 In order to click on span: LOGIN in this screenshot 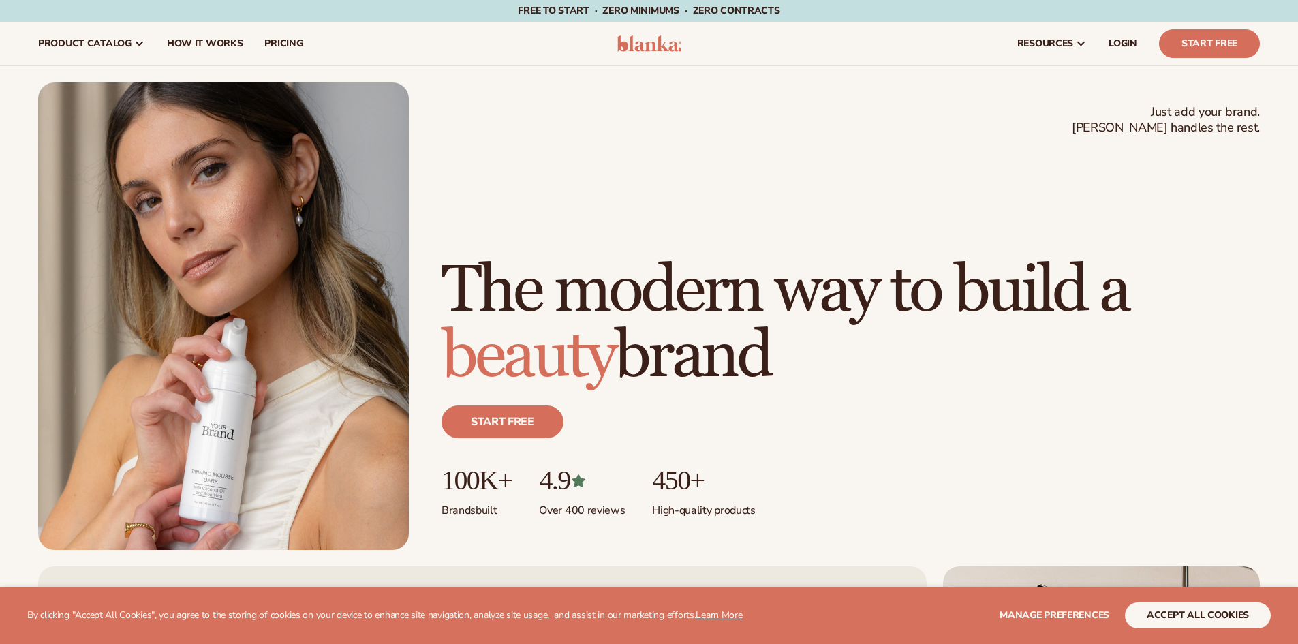, I will do `click(1123, 44)`.